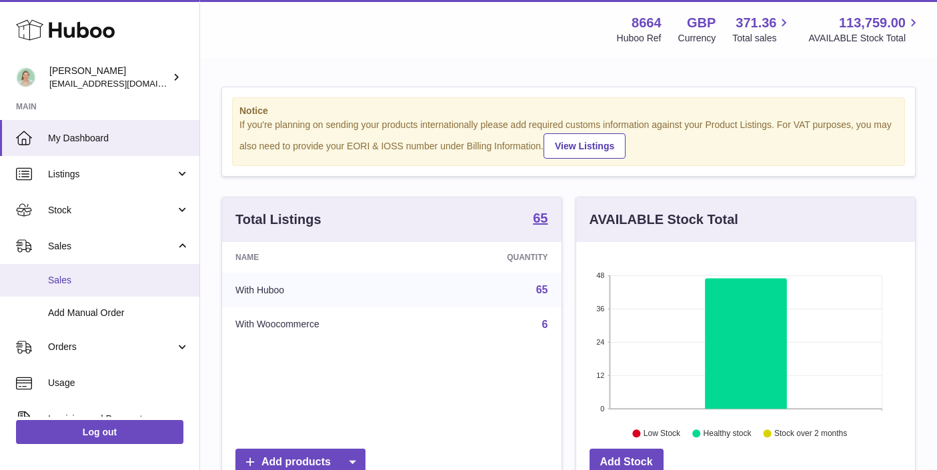 Image resolution: width=937 pixels, height=470 pixels. I want to click on span: Listings, so click(111, 174).